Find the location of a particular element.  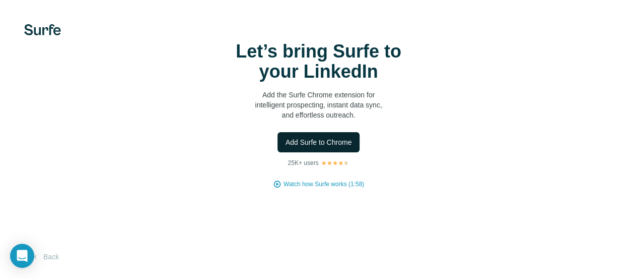

span: Add Surfe to Chrome is located at coordinates (319, 142).